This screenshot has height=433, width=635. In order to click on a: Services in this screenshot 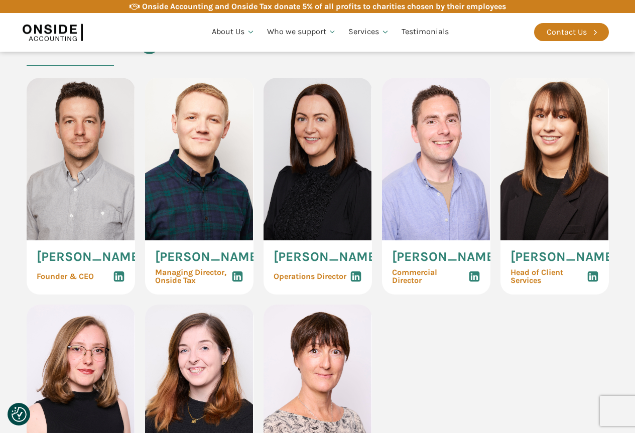, I will do `click(369, 32)`.